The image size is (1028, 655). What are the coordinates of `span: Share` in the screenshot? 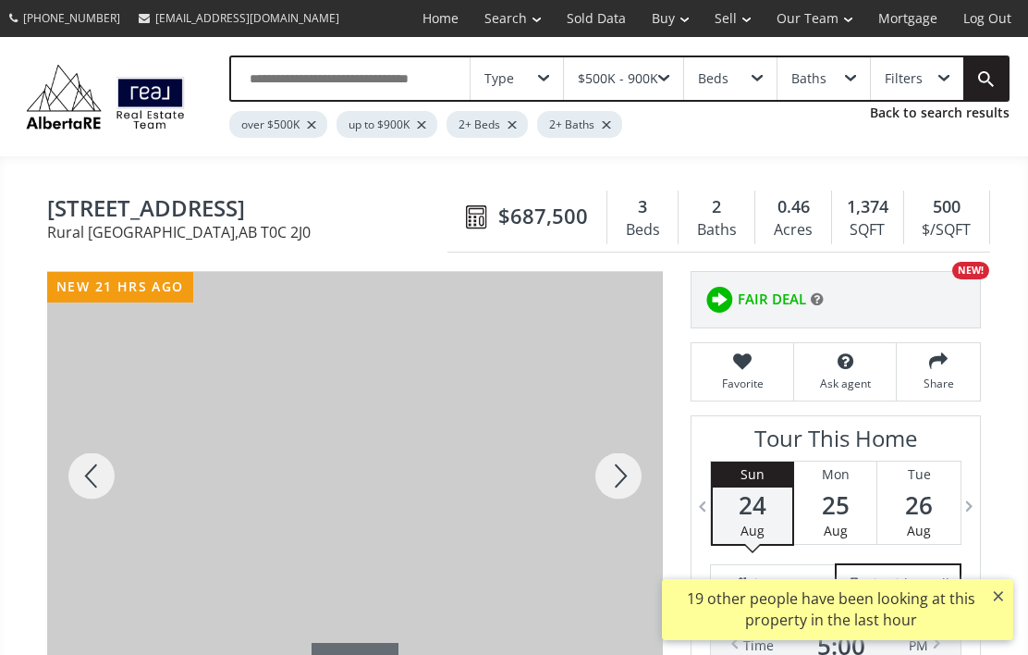 It's located at (939, 383).